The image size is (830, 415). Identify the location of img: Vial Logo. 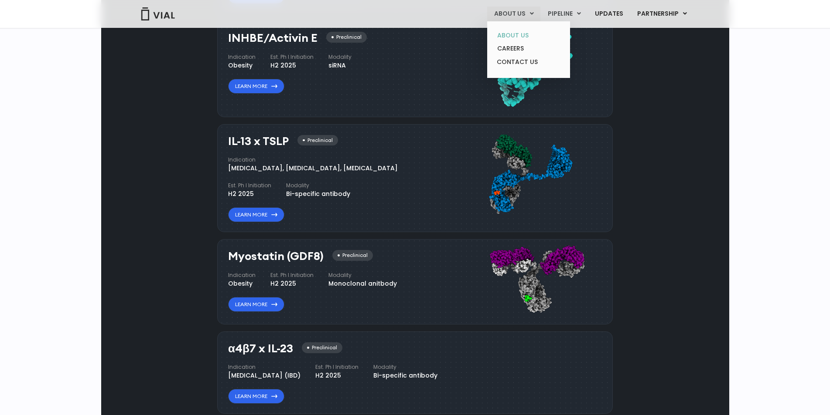
(158, 14).